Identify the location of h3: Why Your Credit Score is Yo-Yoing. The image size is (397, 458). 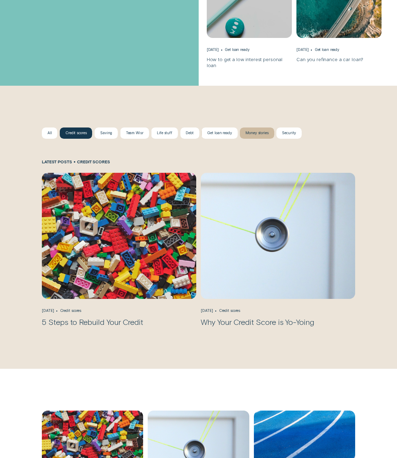
(278, 322).